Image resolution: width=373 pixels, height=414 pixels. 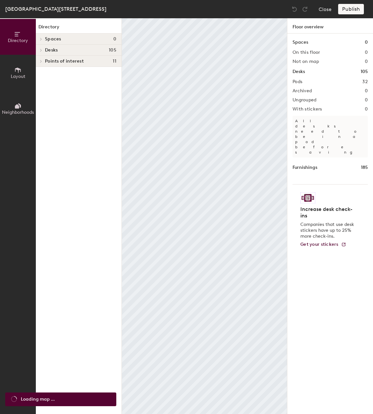 I want to click on span: Loading map ..., so click(x=38, y=400).